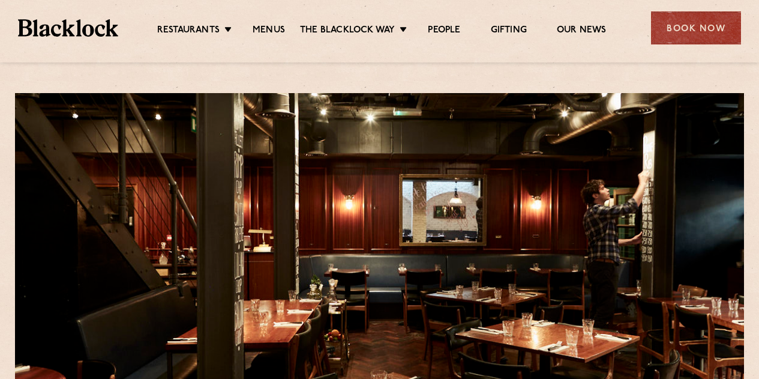  What do you see at coordinates (582, 31) in the screenshot?
I see `a: Our News` at bounding box center [582, 31].